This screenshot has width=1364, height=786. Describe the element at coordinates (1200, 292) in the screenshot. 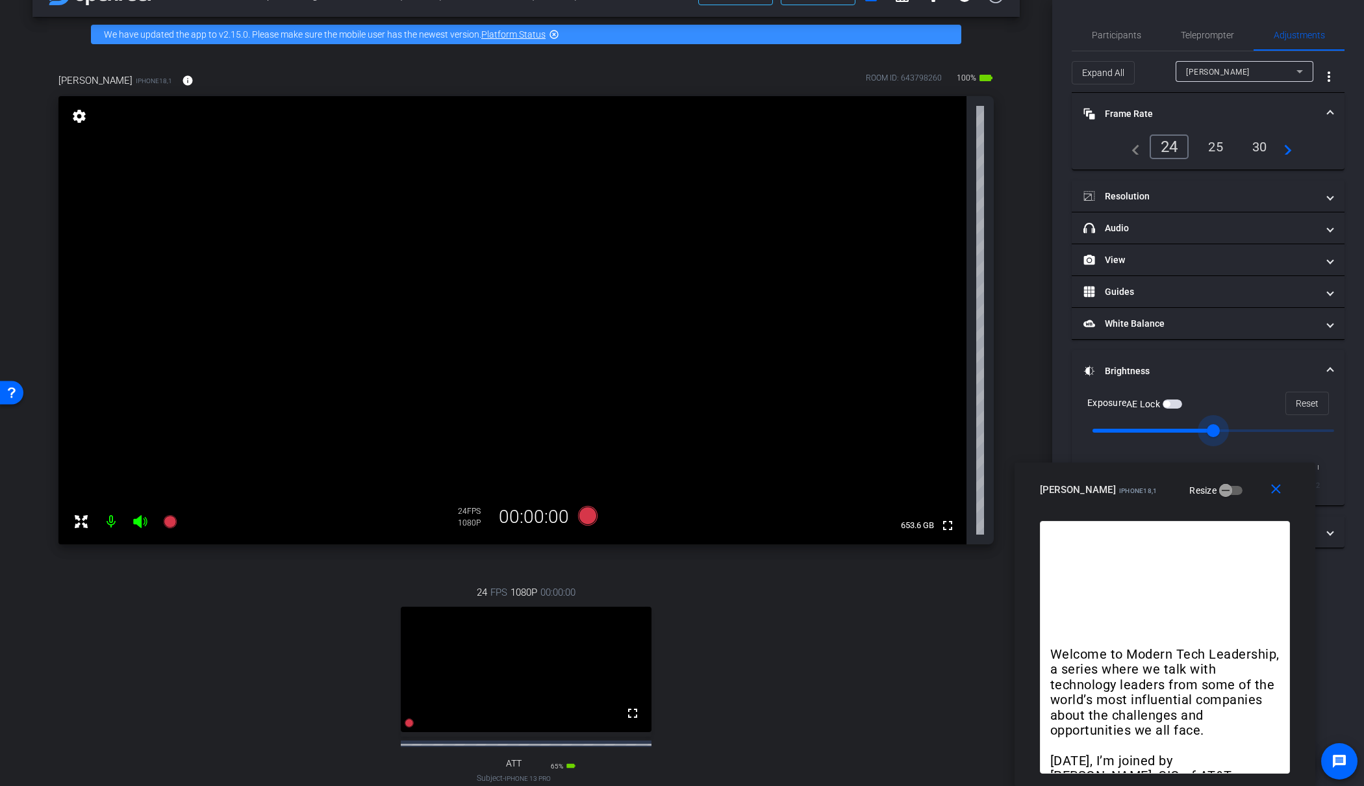

I see `mat-panel-title: Guides` at that location.